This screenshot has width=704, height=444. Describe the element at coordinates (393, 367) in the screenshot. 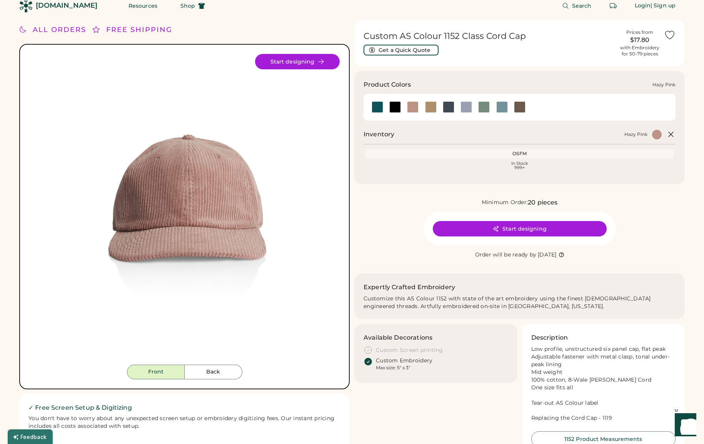

I see `div: Max size: 5" x 3"` at that location.